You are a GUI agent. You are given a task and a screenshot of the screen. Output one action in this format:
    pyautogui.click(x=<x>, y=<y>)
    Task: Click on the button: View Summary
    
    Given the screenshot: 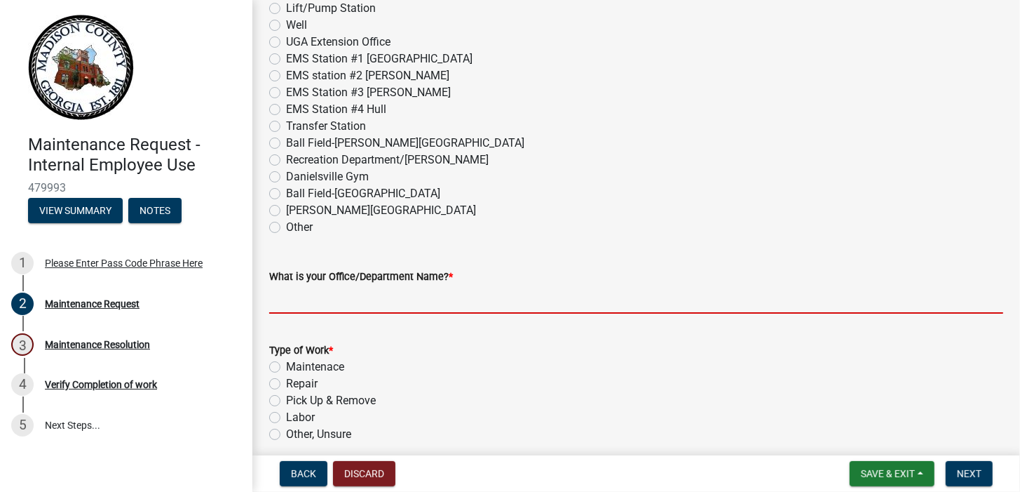 What is the action you would take?
    pyautogui.click(x=75, y=210)
    